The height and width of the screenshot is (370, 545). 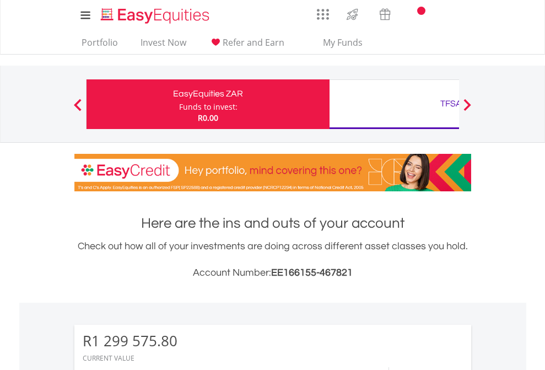 I want to click on div: Check out how all of your investments are doing across different asset classes you hold., so click(x=273, y=260).